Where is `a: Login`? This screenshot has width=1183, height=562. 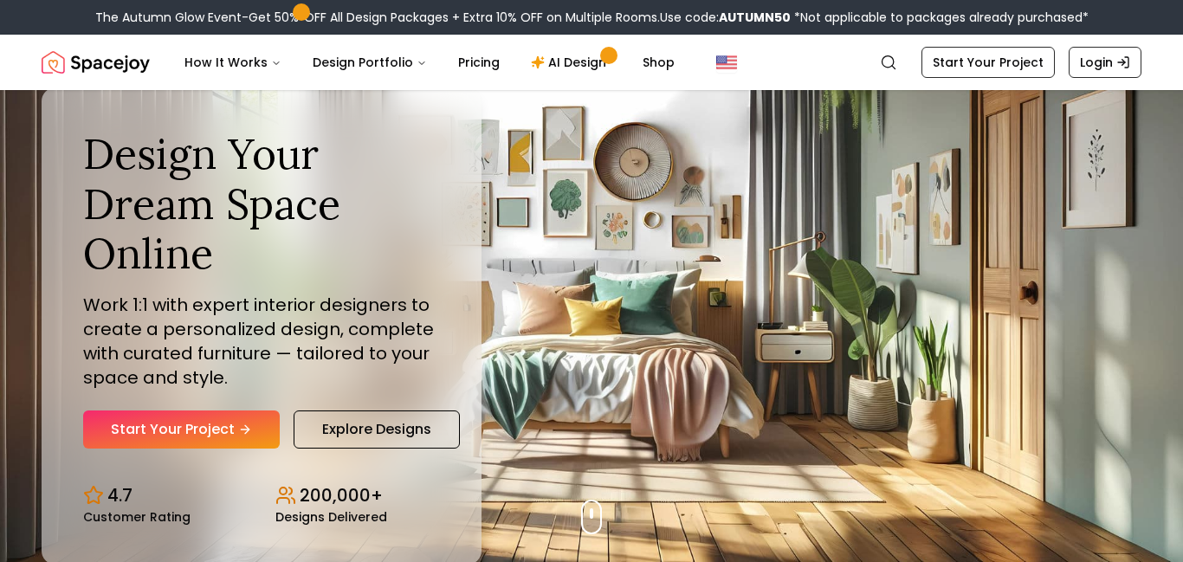
a: Login is located at coordinates (1105, 62).